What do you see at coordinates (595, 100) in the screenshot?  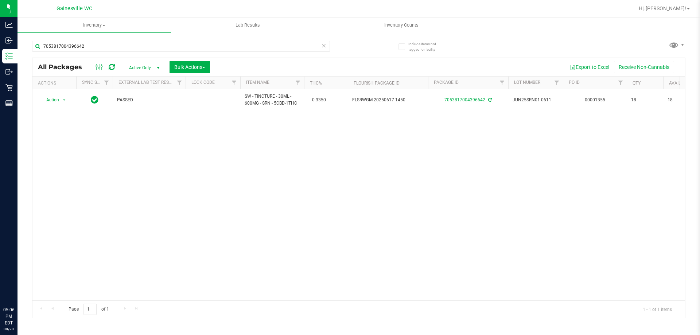 I see `a: 00001355` at bounding box center [595, 100].